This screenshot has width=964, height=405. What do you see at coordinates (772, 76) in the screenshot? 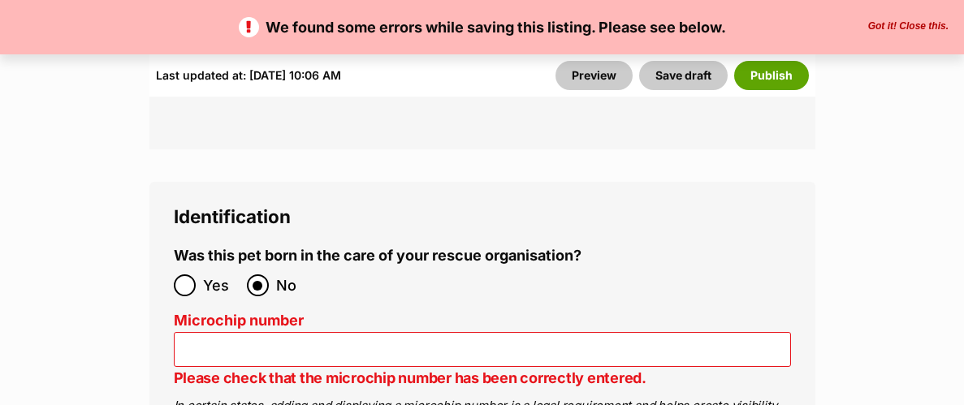
I see `button: Publish` at bounding box center [772, 76].